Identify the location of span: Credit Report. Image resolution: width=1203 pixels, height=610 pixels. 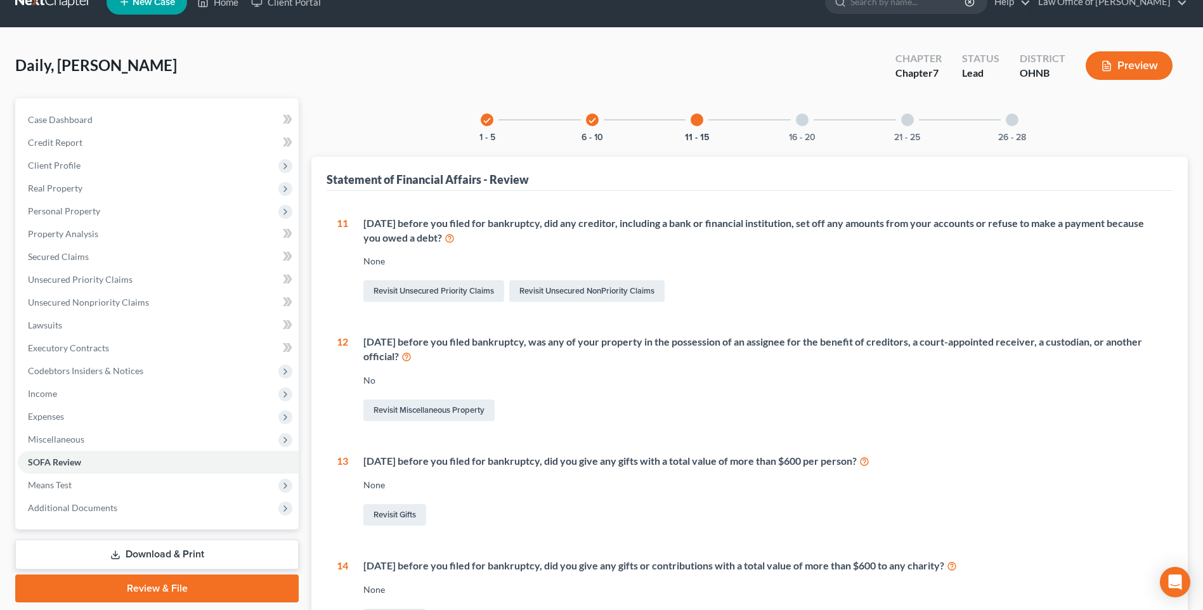
(55, 142).